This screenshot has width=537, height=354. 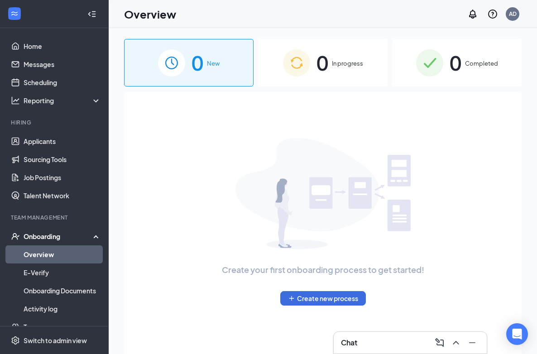 I want to click on a: Messages, so click(x=62, y=64).